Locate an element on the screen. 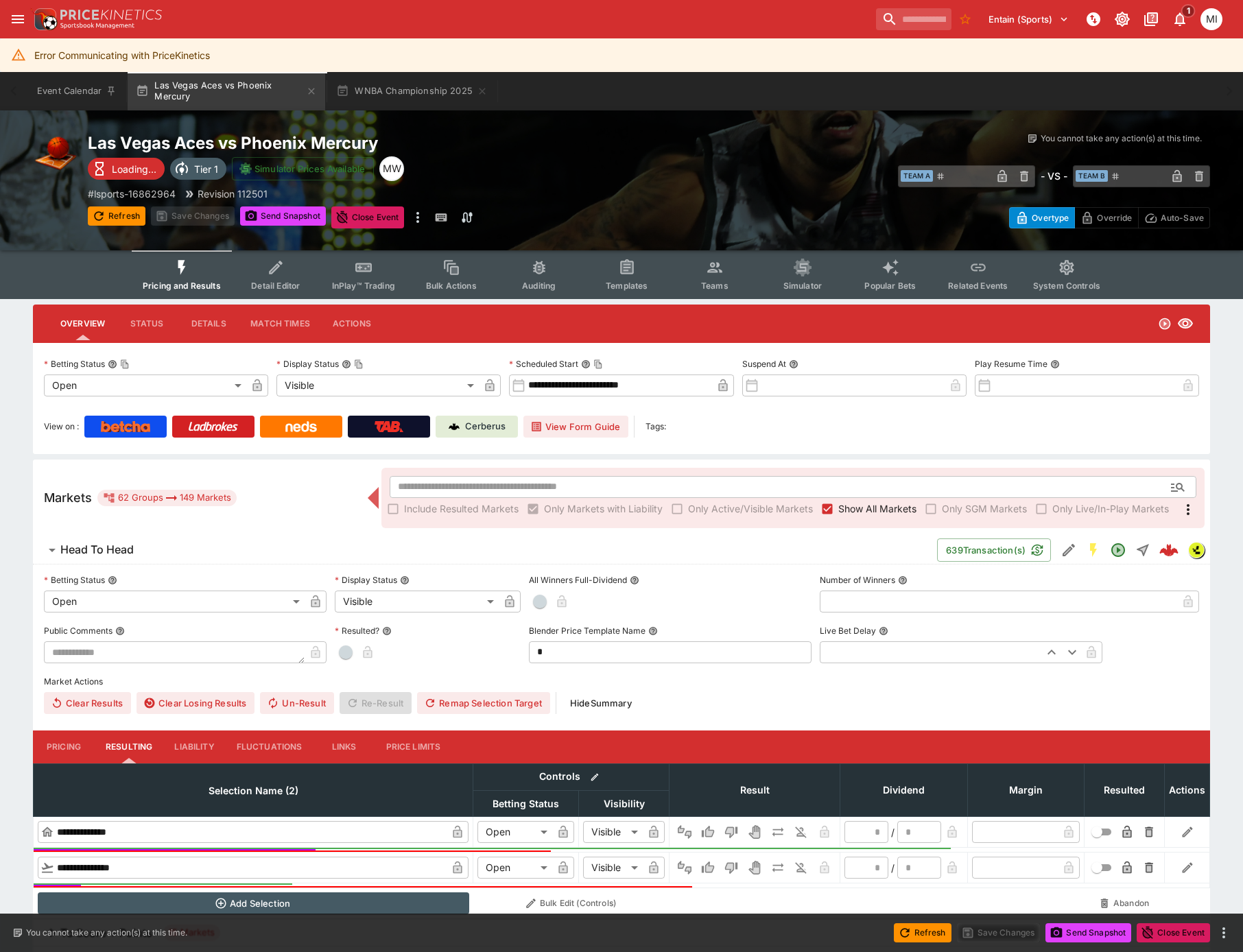 The height and width of the screenshot is (952, 1243). img: Sportsbook Management is located at coordinates (98, 25).